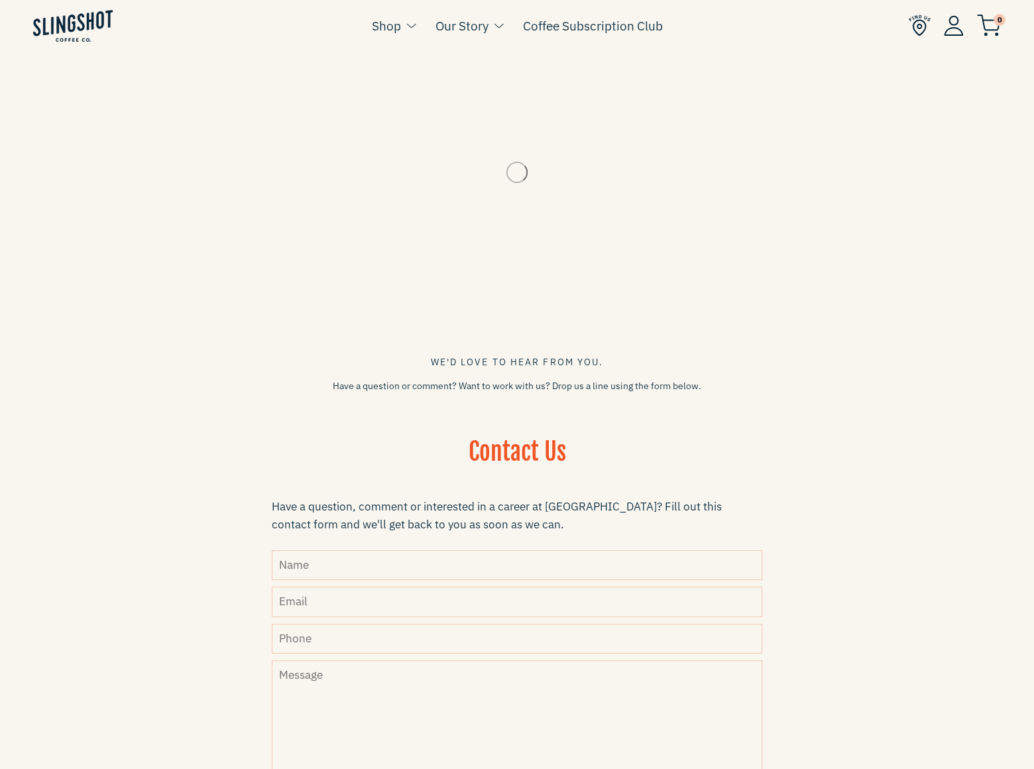 This screenshot has height=769, width=1034. I want to click on img: Find Us, so click(920, 25).